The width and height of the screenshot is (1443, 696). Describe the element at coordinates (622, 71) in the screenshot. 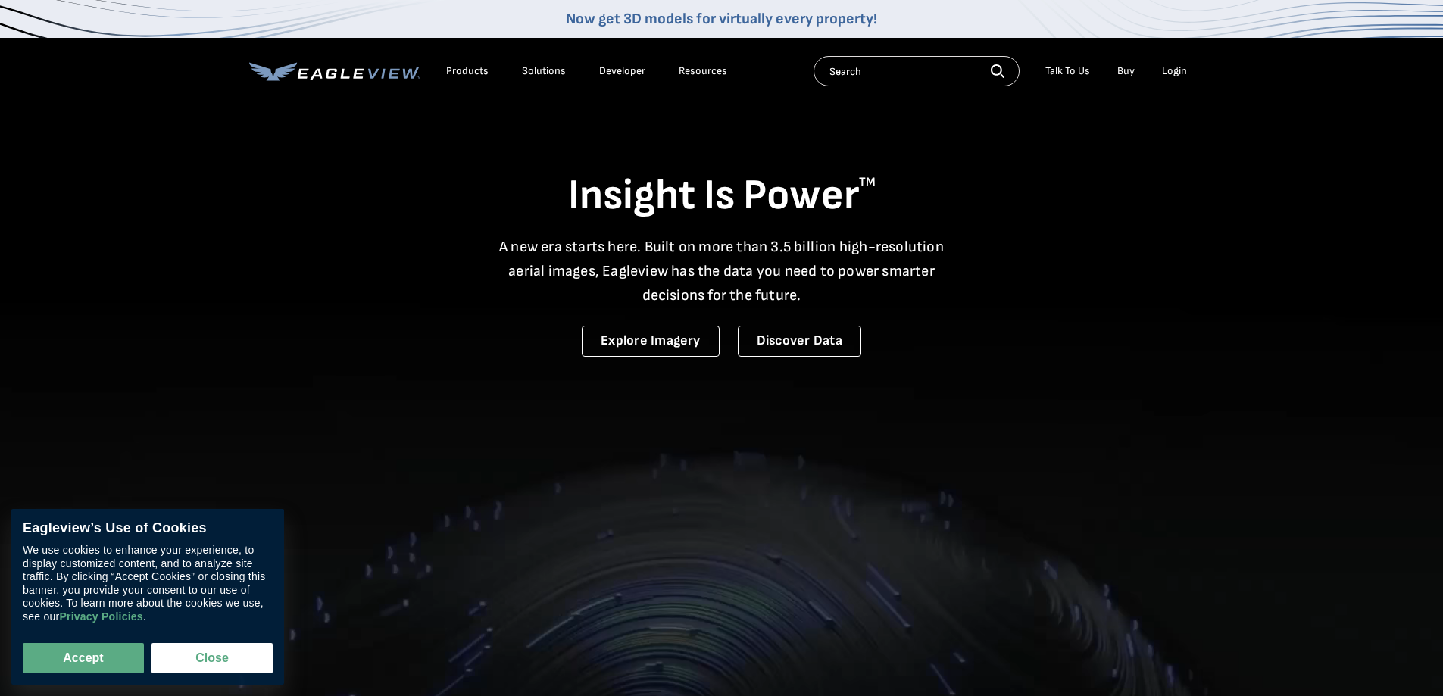

I see `a: Developer` at that location.